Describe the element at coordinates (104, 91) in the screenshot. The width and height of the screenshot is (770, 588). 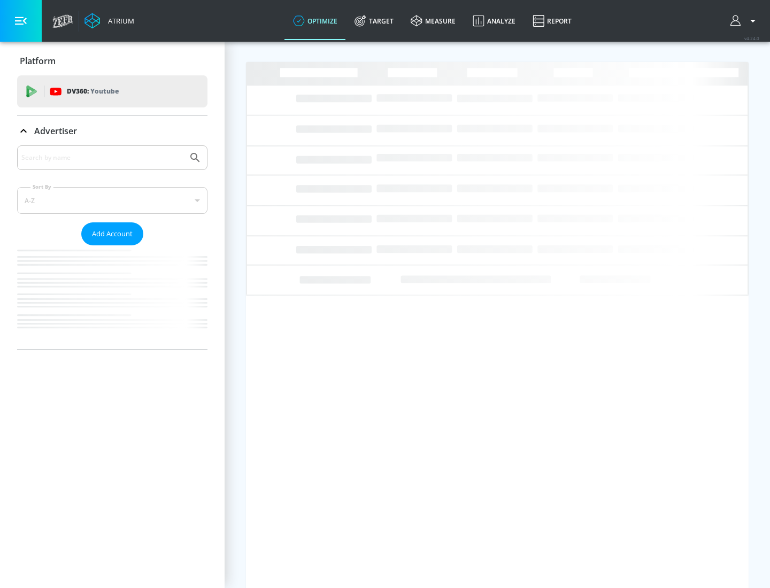
I see `p: Youtube` at that location.